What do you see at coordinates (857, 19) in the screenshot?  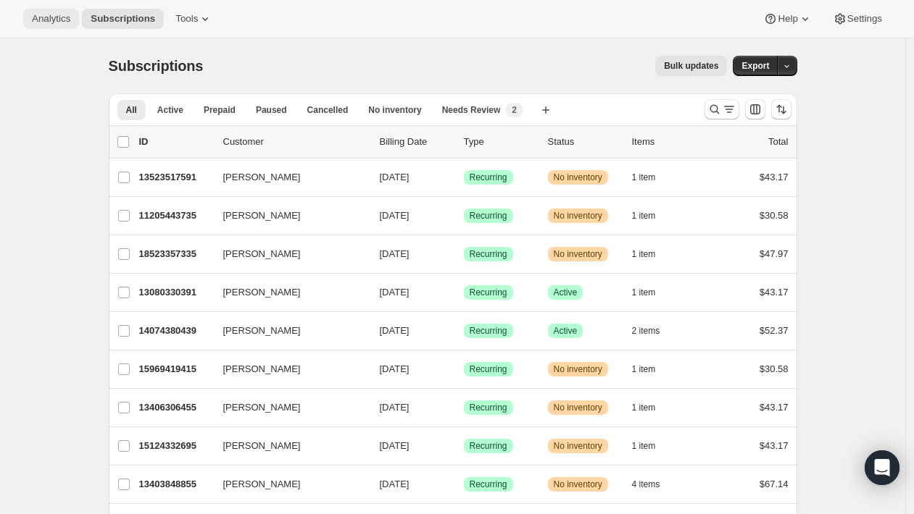 I see `button: Settings` at bounding box center [857, 19].